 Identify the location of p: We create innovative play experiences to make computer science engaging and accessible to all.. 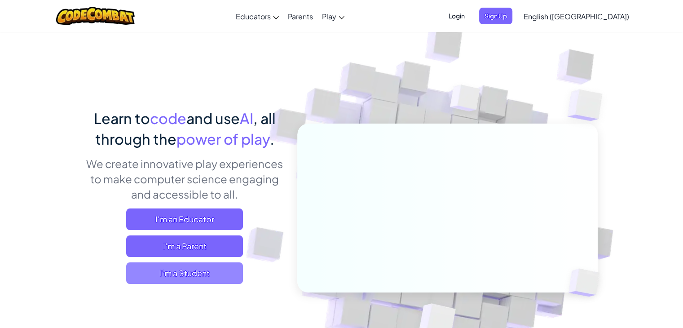
(185, 179).